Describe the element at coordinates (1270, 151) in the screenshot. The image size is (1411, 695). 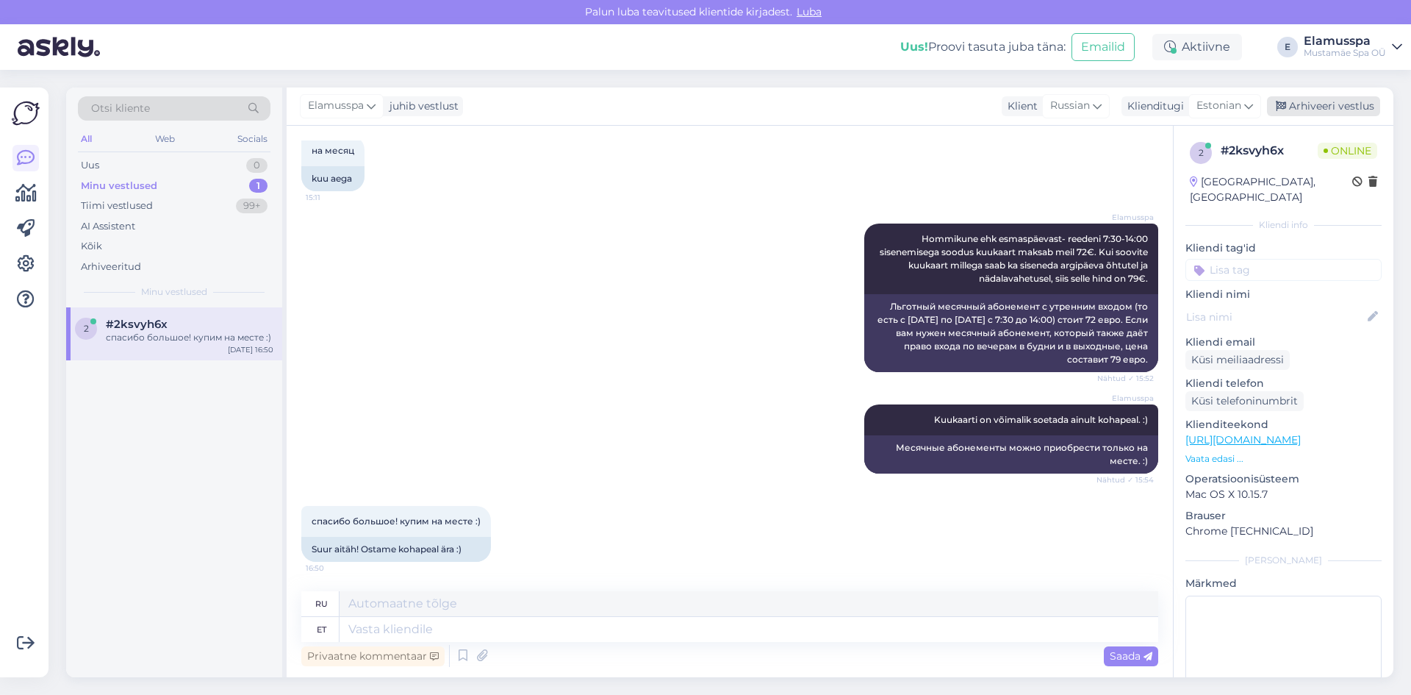
I see `div: # 2ksvyh6x` at that location.